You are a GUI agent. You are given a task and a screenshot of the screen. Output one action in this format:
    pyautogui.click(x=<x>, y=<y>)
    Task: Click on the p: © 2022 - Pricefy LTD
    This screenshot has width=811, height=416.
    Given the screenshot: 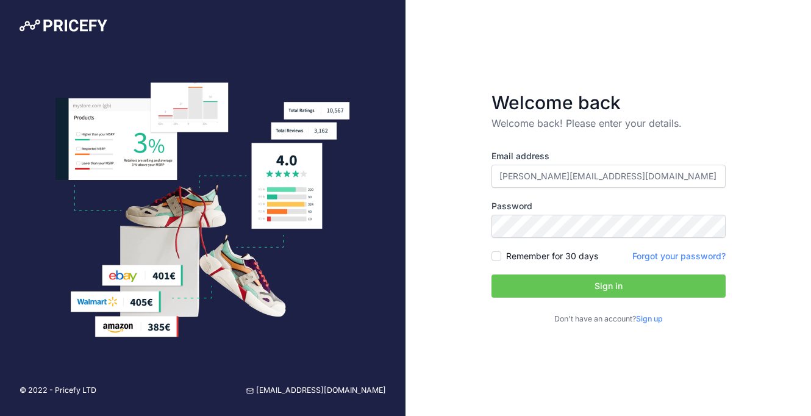 What is the action you would take?
    pyautogui.click(x=58, y=390)
    